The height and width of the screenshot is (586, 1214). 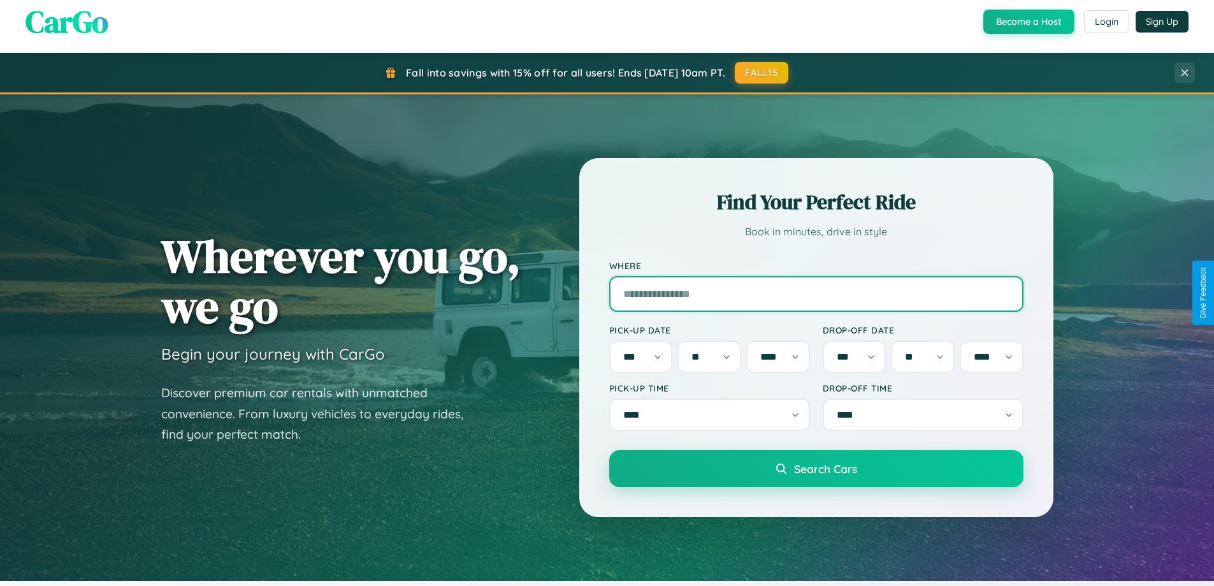 What do you see at coordinates (762, 73) in the screenshot?
I see `button: FALL15` at bounding box center [762, 73].